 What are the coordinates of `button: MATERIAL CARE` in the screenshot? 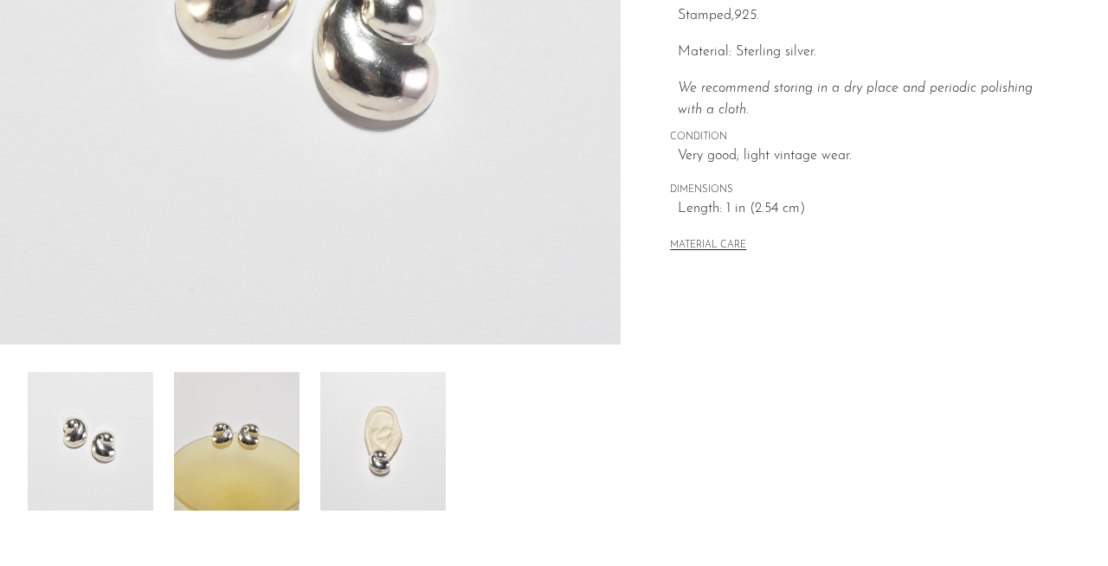 It's located at (708, 246).